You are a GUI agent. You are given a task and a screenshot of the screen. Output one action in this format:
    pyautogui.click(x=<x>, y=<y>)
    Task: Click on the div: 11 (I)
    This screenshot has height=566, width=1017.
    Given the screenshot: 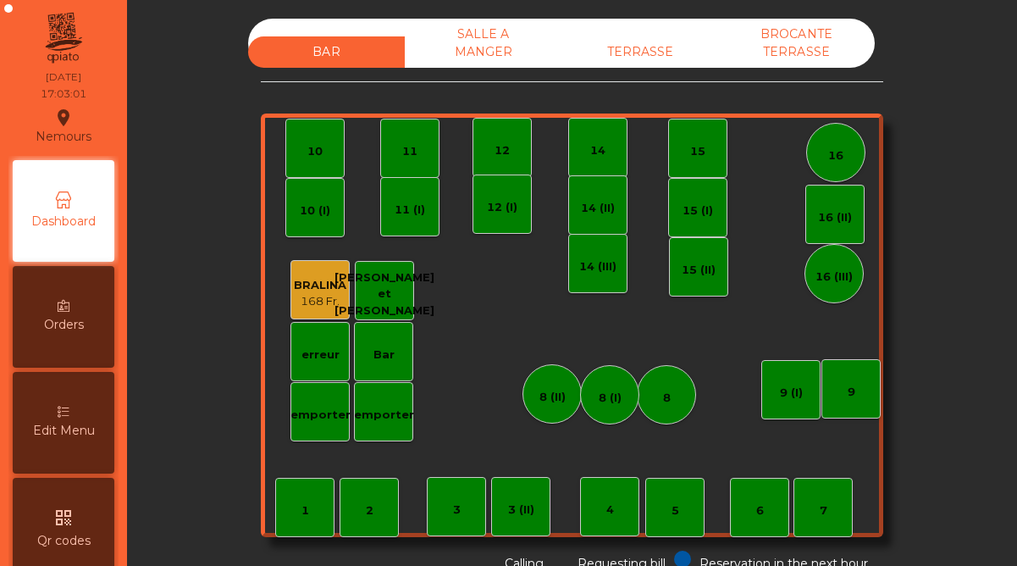 What is the action you would take?
    pyautogui.click(x=410, y=210)
    